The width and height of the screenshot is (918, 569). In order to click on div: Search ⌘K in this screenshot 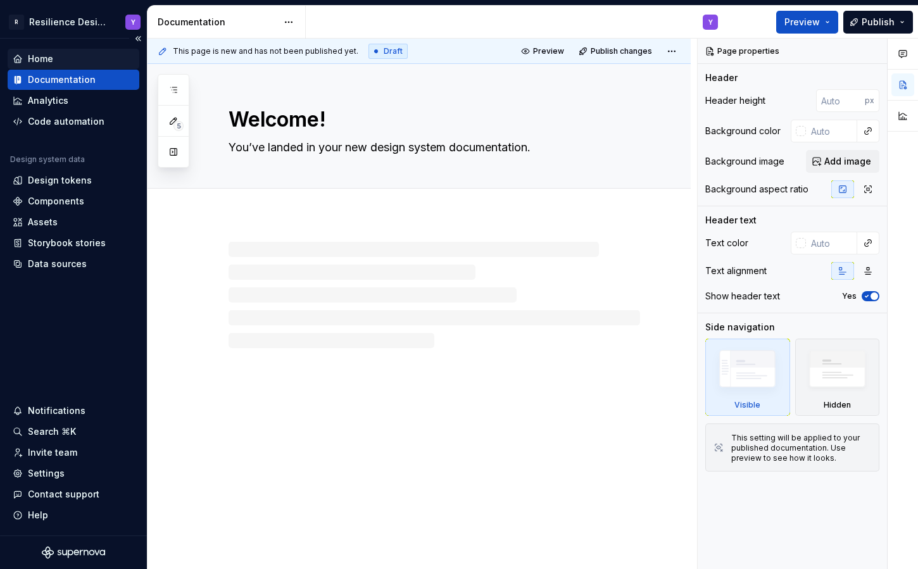, I will do `click(52, 432)`.